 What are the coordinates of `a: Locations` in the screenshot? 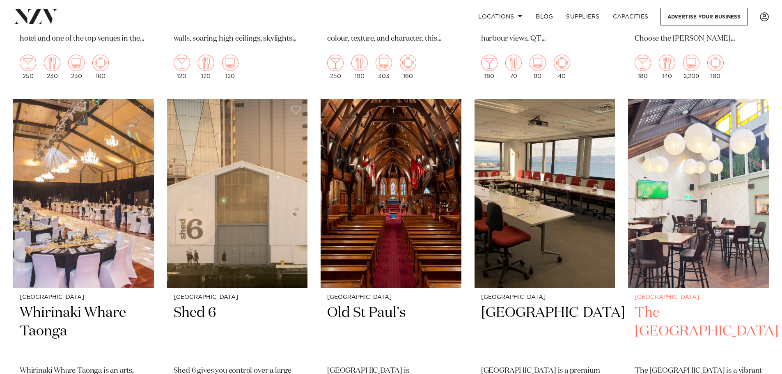 It's located at (501, 16).